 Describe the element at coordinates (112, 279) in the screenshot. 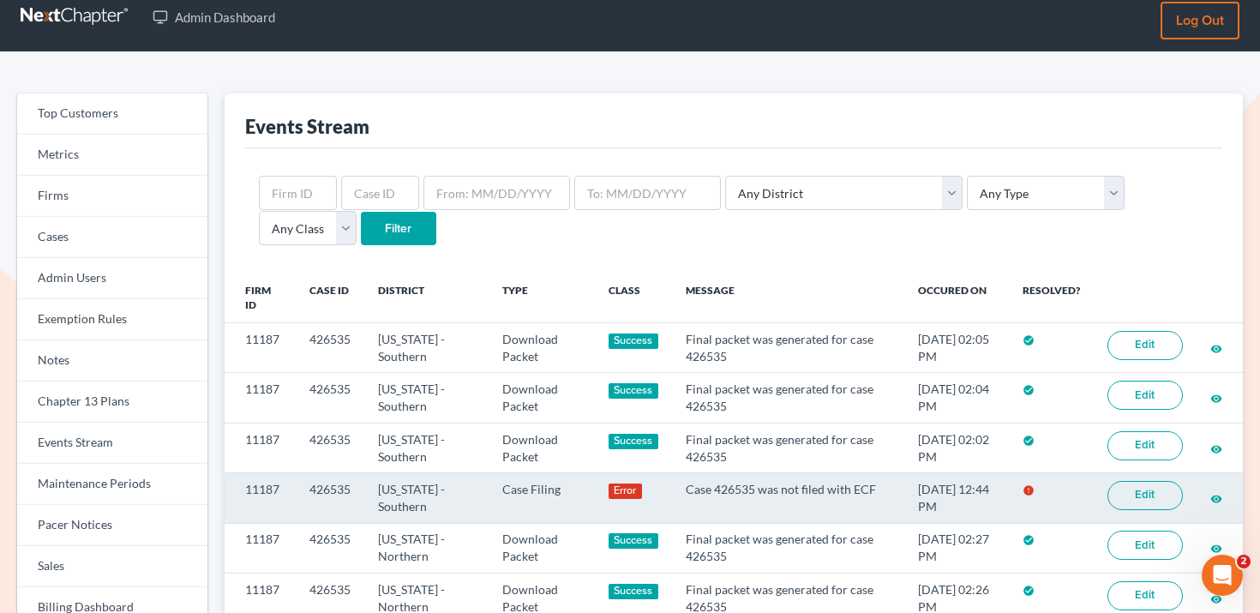

I see `a: Admin Users` at that location.